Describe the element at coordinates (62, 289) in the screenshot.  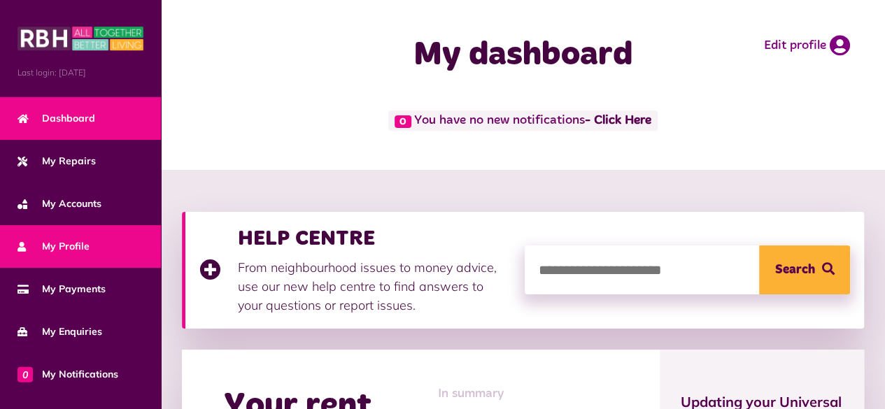
I see `span: My Payments` at that location.